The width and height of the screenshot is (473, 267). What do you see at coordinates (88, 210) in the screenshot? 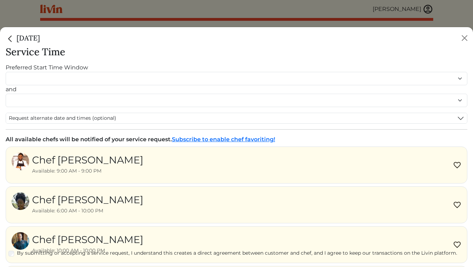
I see `div: Available: 6:00 AM - 10:00 PM` at bounding box center [88, 210].